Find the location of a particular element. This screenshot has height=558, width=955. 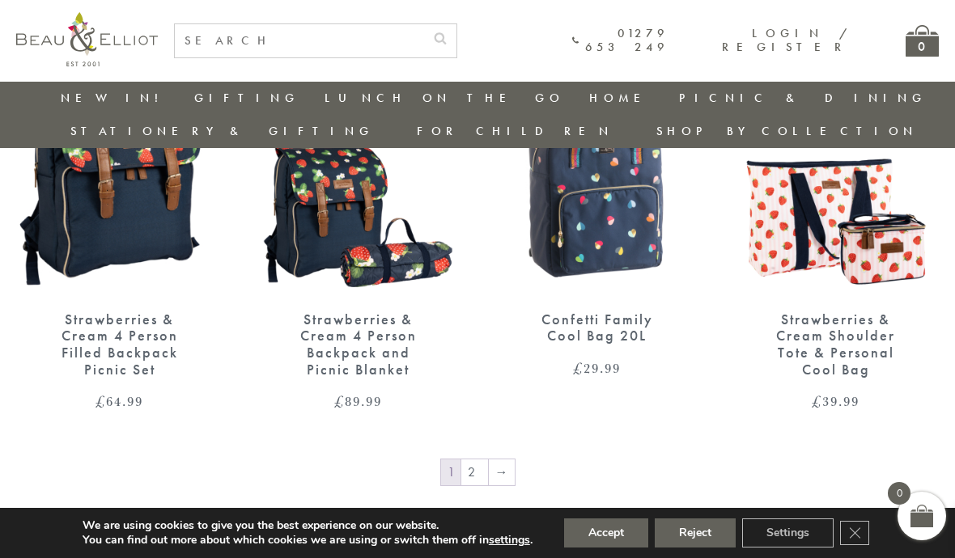

bdi: 29.99 is located at coordinates (596, 368).